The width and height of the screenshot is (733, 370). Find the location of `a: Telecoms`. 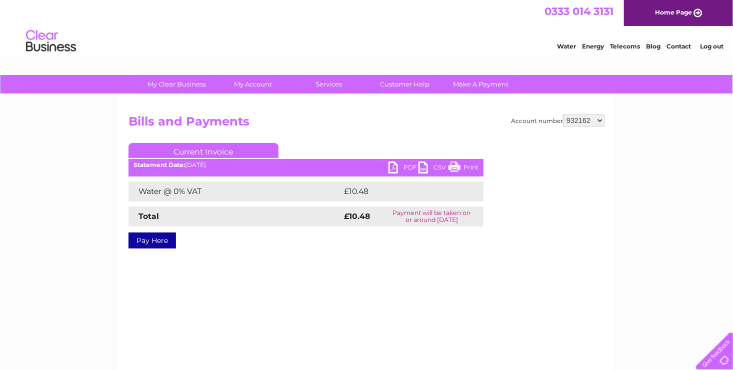

a: Telecoms is located at coordinates (625, 46).